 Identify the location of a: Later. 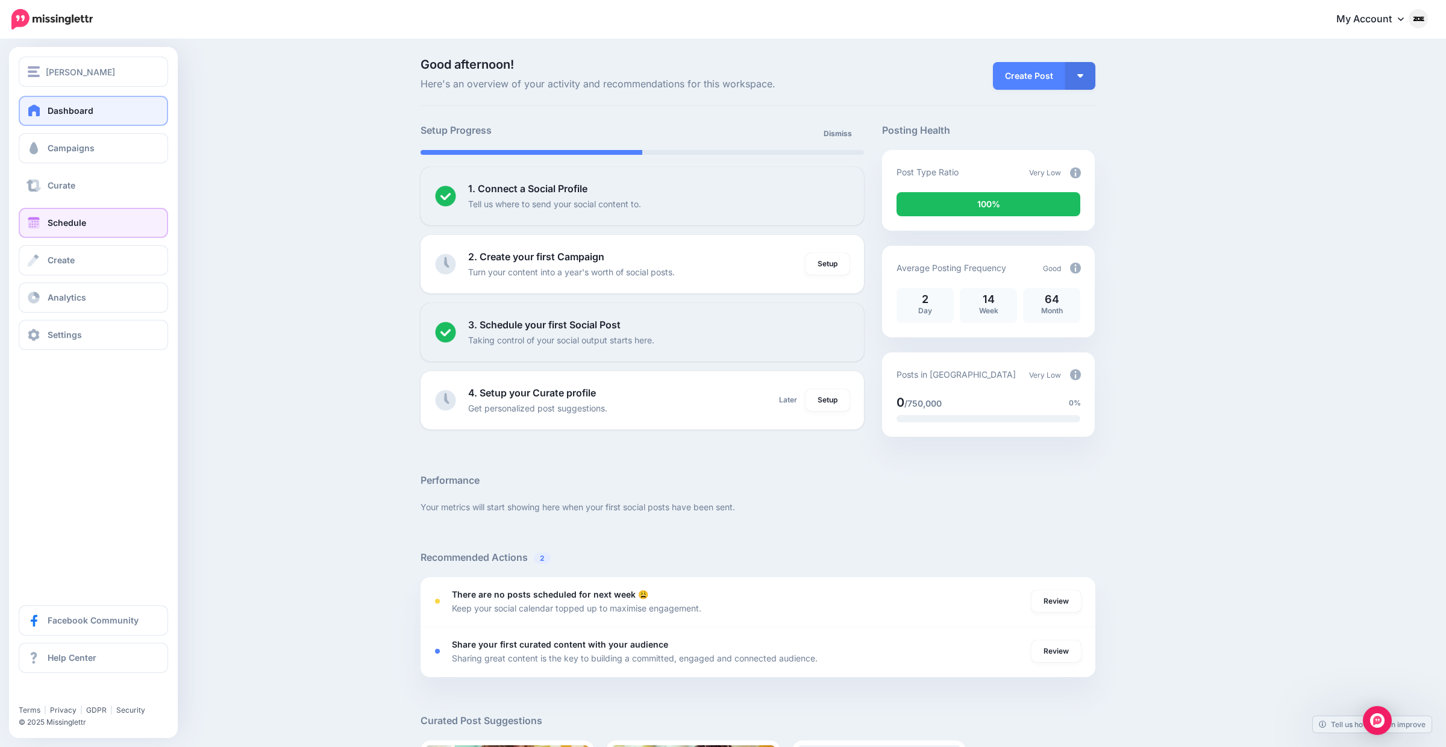
(788, 400).